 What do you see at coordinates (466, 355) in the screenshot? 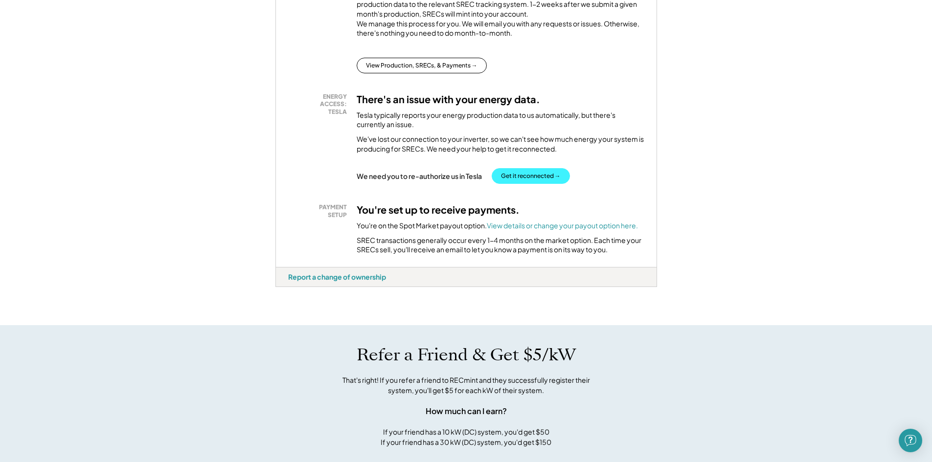
I see `h1: Refer a Friend & Get $5/kW` at bounding box center [466, 355].